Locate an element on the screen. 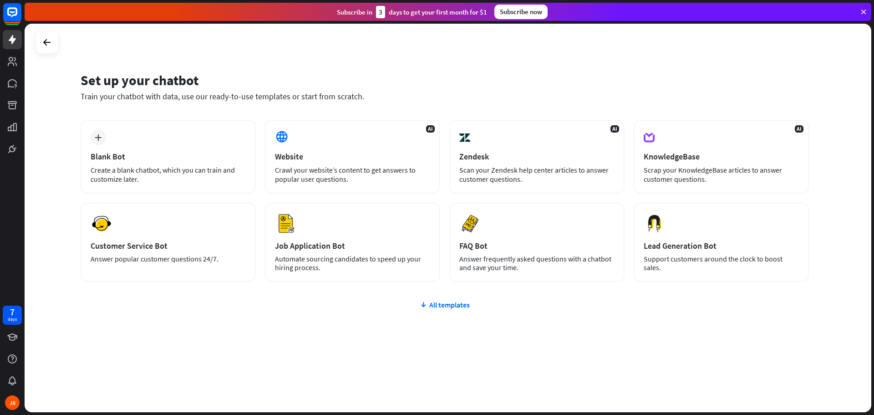  div: Subscribe now is located at coordinates (521, 12).